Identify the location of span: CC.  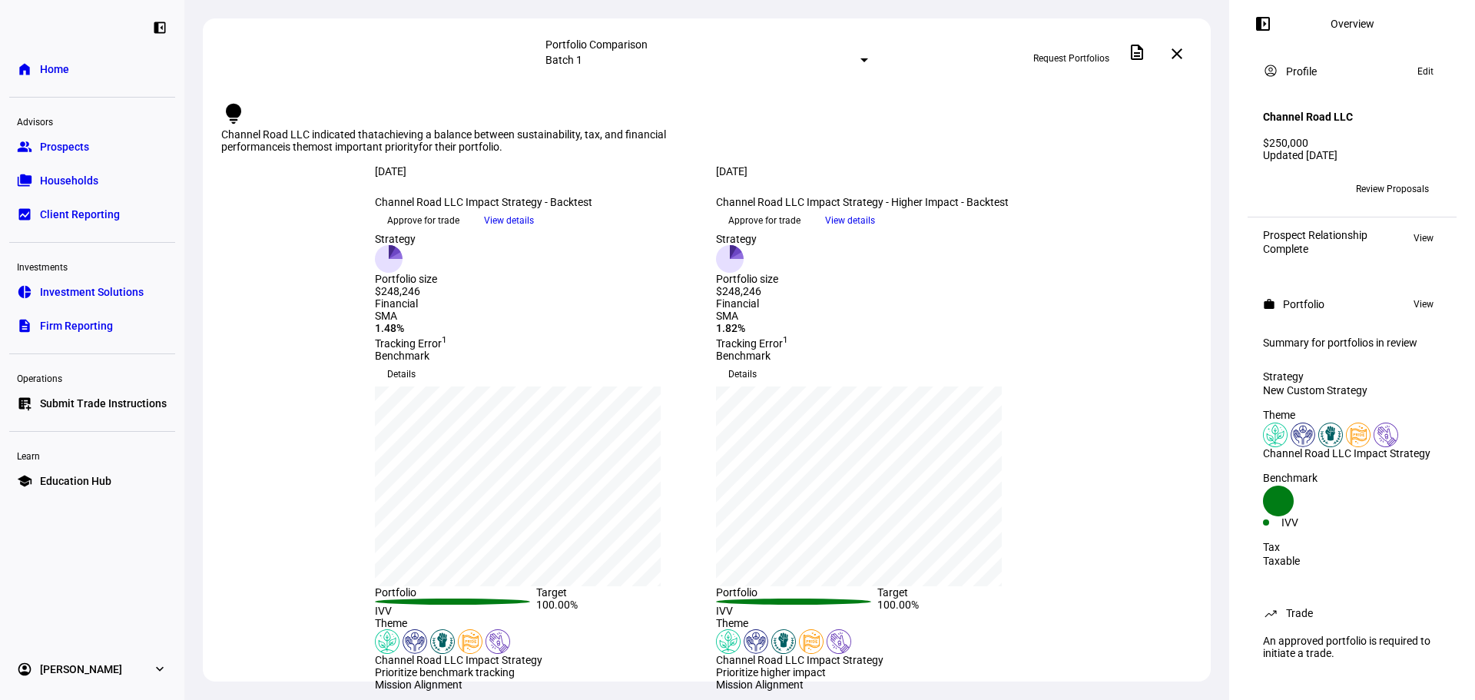
(1276, 189).